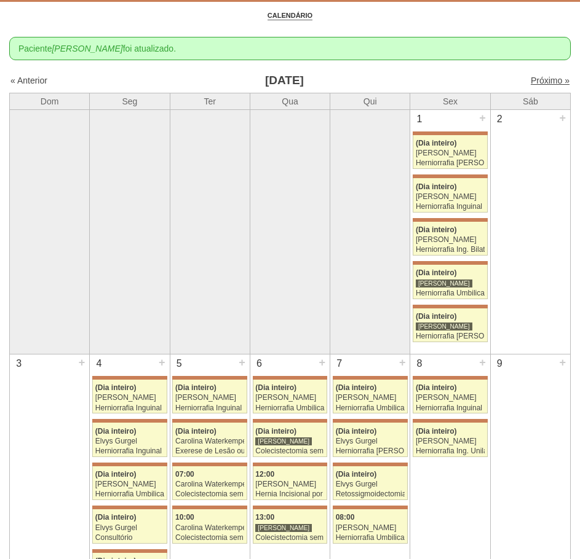 This screenshot has width=580, height=559. Describe the element at coordinates (289, 49) in the screenshot. I see `div: Paciente foi atualizado.` at that location.